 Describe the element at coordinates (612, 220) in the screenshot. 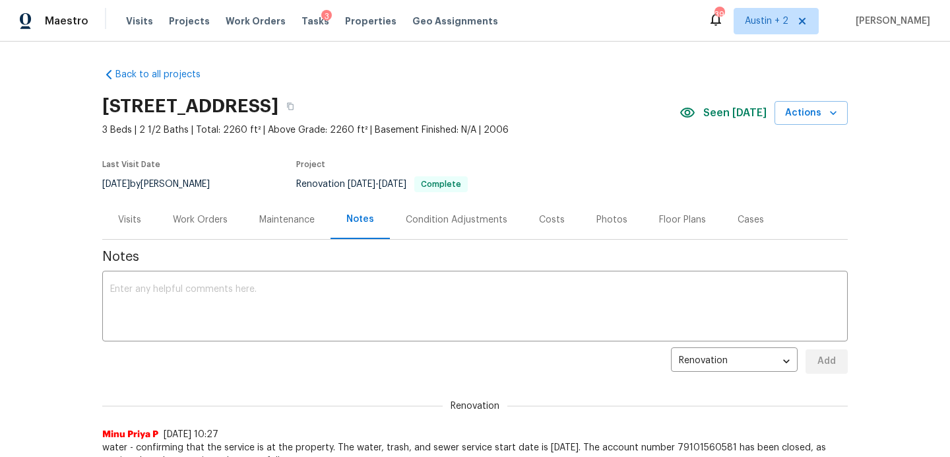

I see `div: Photos` at that location.